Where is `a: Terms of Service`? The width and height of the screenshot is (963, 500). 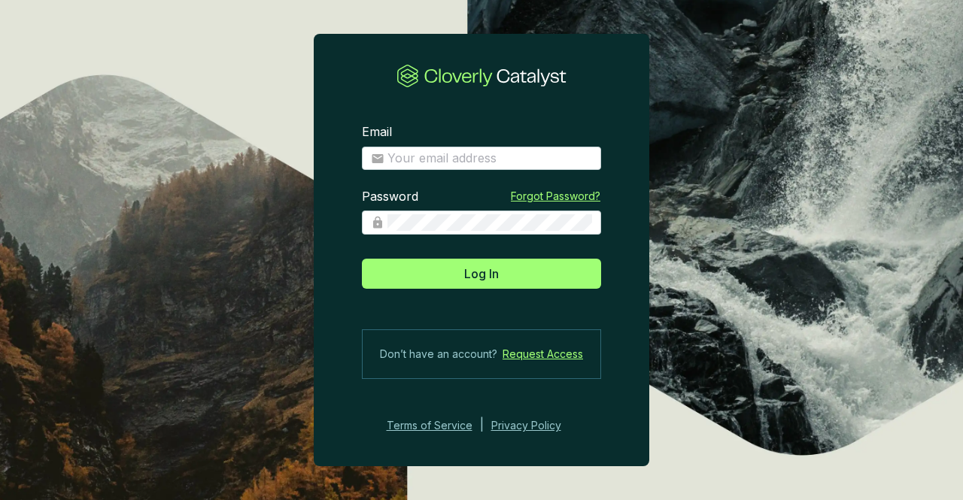 a: Terms of Service is located at coordinates (427, 426).